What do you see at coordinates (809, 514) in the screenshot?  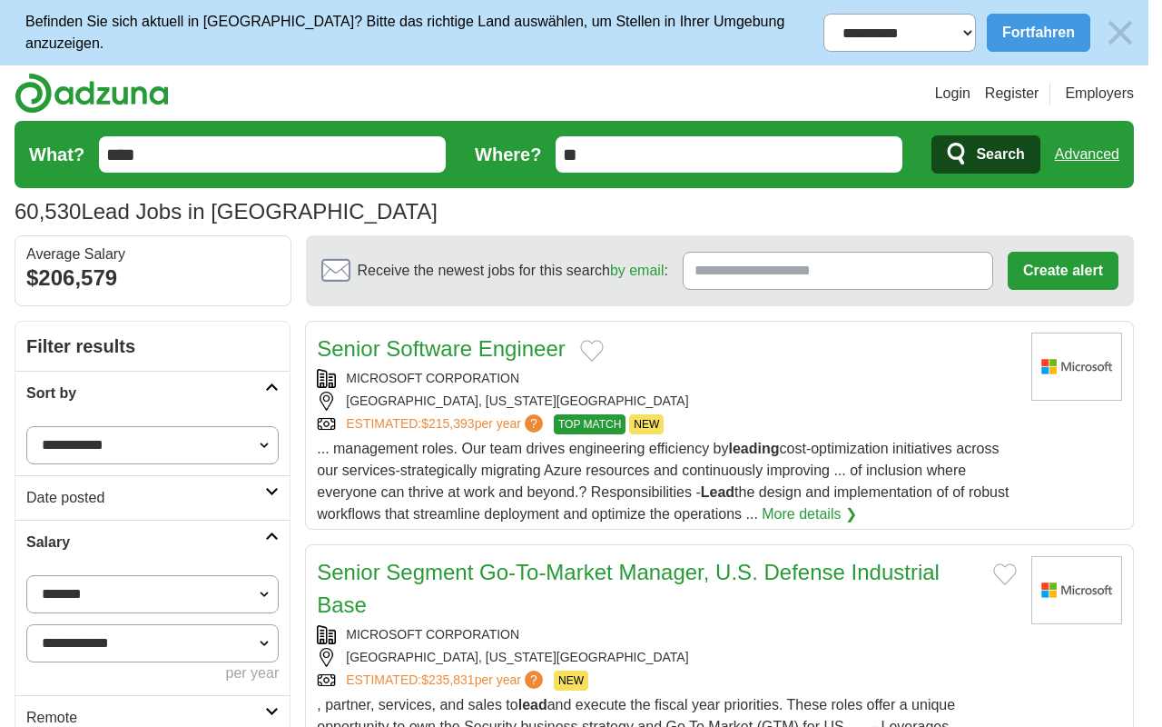 I see `a: More details ❯` at bounding box center [809, 514].